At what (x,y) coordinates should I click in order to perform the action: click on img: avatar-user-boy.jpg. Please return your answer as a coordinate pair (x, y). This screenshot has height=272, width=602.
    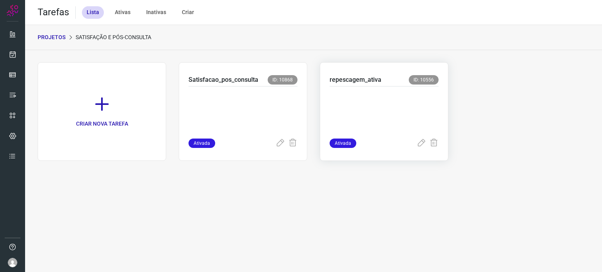
    Looking at the image, I should click on (13, 263).